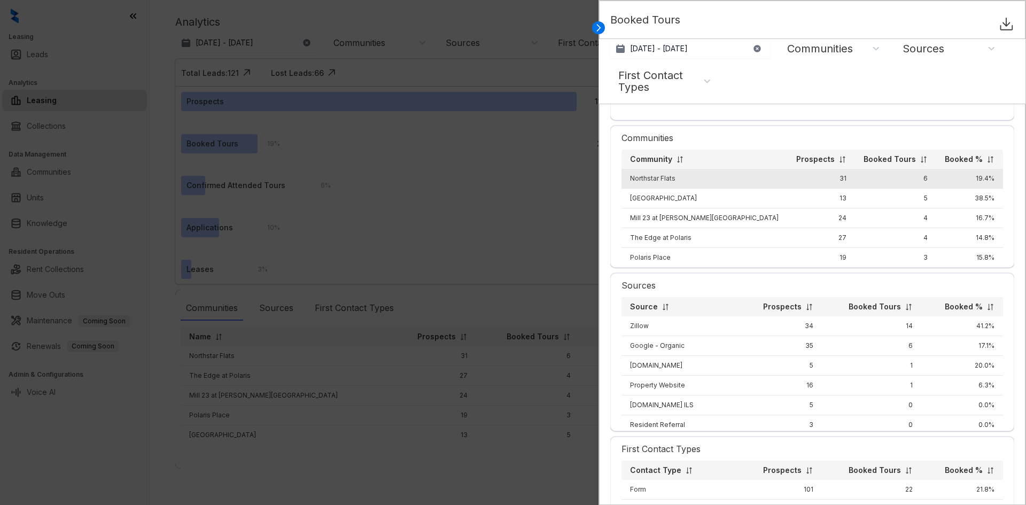 The width and height of the screenshot is (1026, 505). What do you see at coordinates (651, 159) in the screenshot?
I see `p: Community` at bounding box center [651, 159].